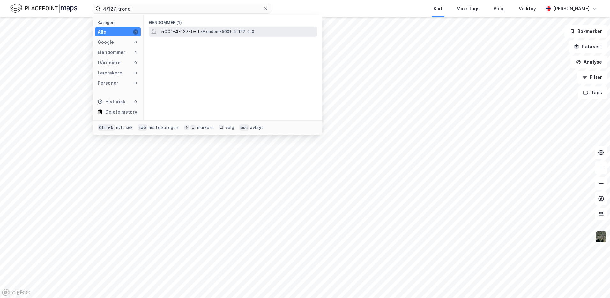 Image resolution: width=610 pixels, height=298 pixels. I want to click on div: Verktøy, so click(528, 9).